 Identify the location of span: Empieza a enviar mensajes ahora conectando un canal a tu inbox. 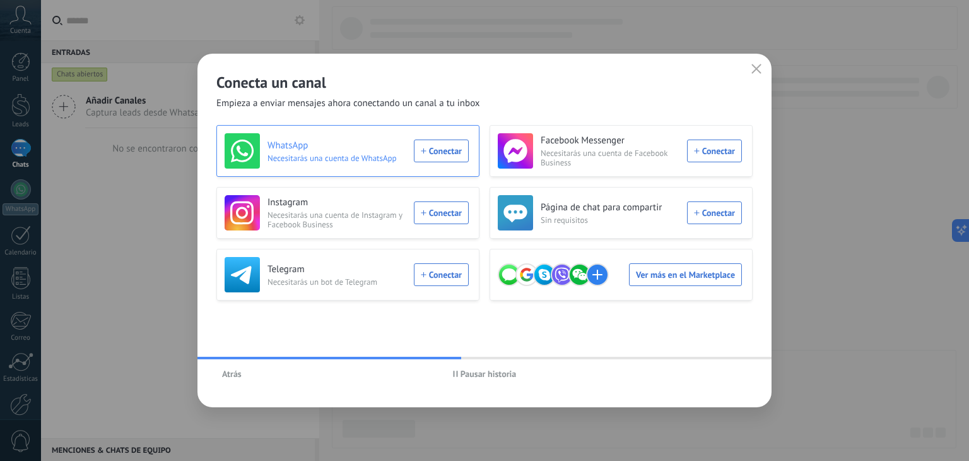
(348, 103).